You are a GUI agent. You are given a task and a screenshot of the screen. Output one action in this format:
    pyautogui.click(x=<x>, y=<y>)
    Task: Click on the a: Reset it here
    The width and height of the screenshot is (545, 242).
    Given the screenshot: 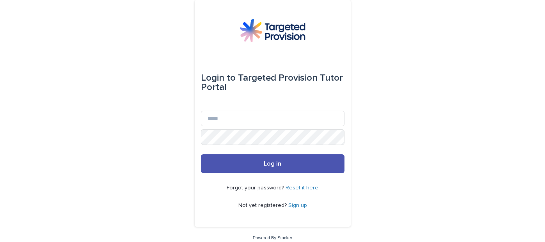 What is the action you would take?
    pyautogui.click(x=302, y=188)
    